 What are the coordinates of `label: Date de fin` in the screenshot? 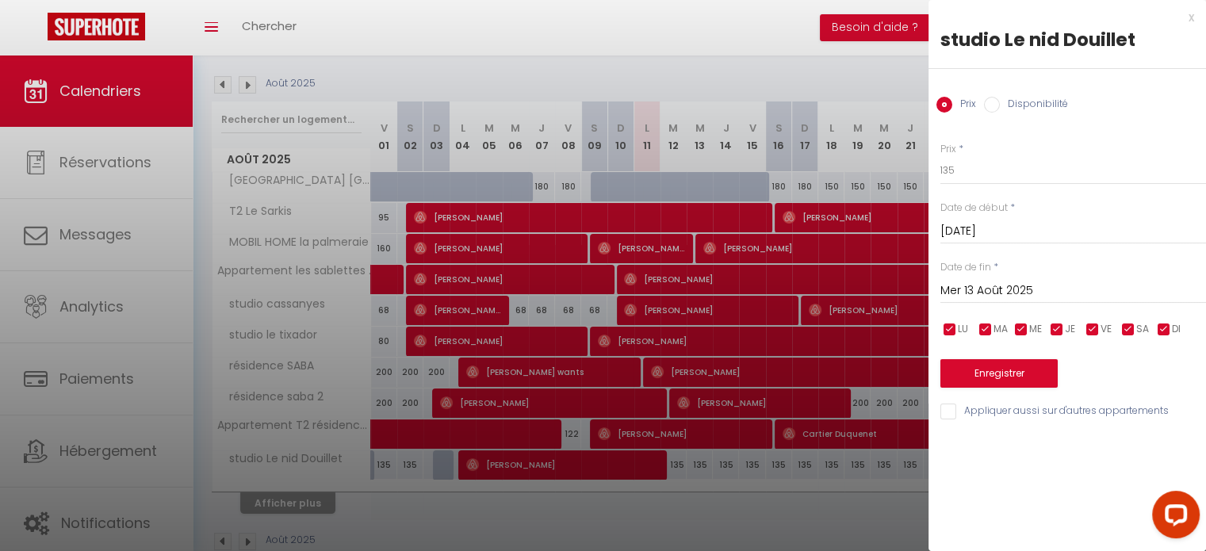 It's located at (966, 267).